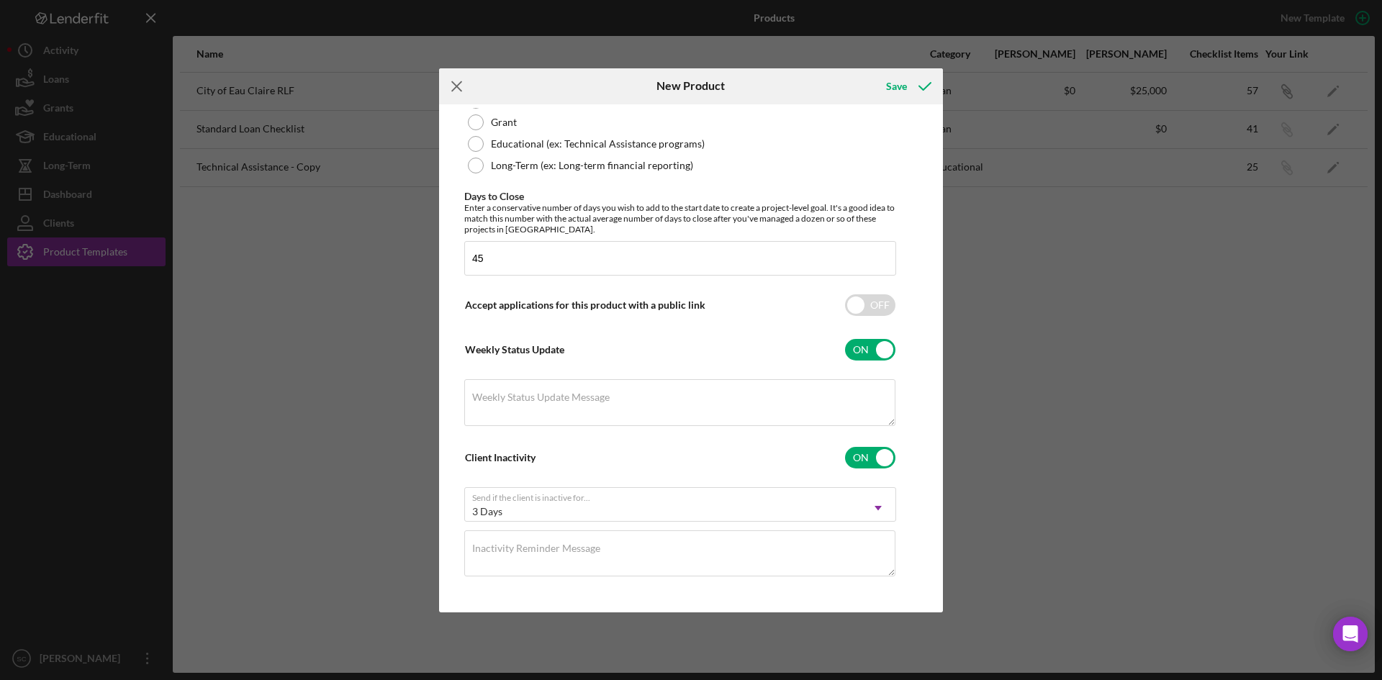 Image resolution: width=1382 pixels, height=680 pixels. Describe the element at coordinates (597, 144) in the screenshot. I see `label: Educational (ex: Technical Assistance programs)` at that location.